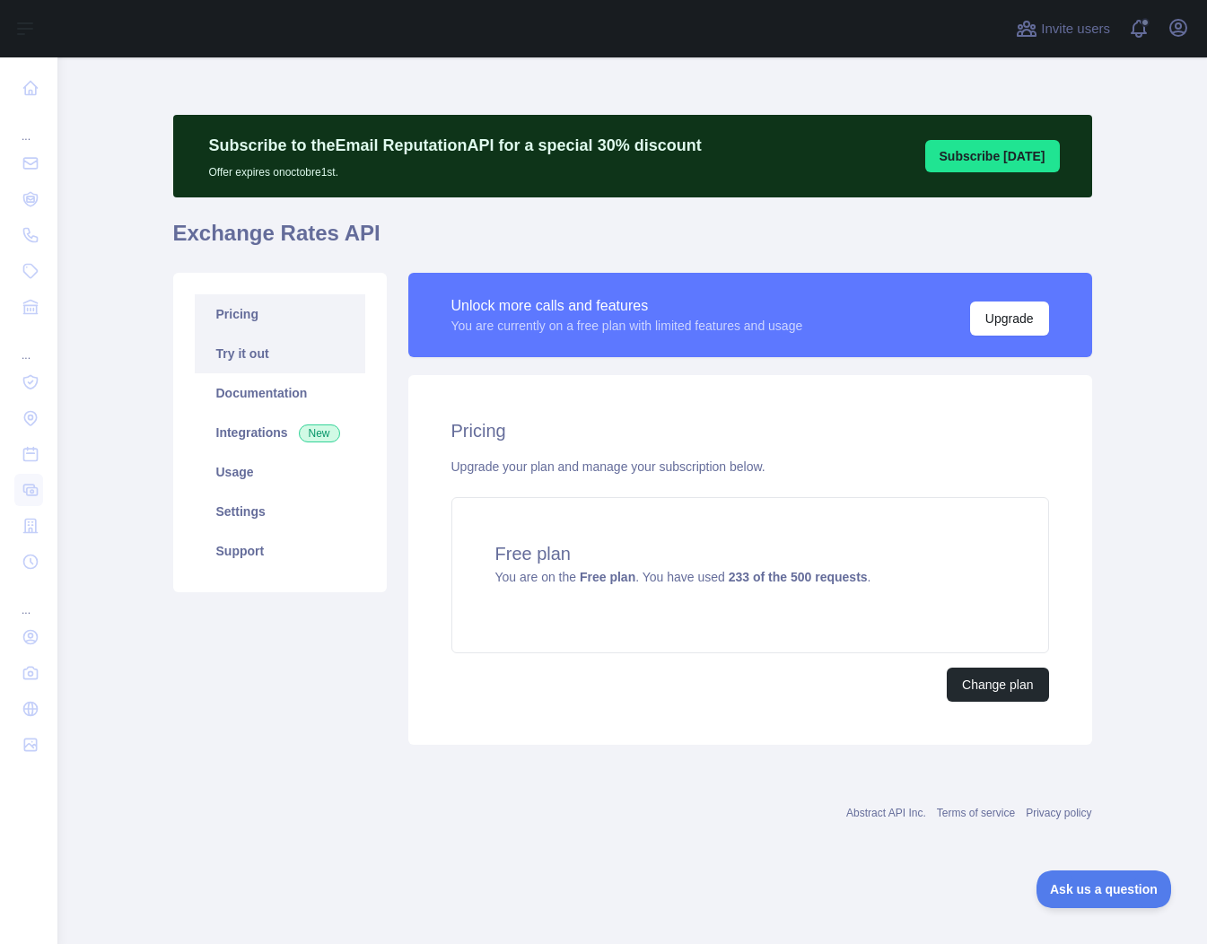  I want to click on a: Settings, so click(280, 511).